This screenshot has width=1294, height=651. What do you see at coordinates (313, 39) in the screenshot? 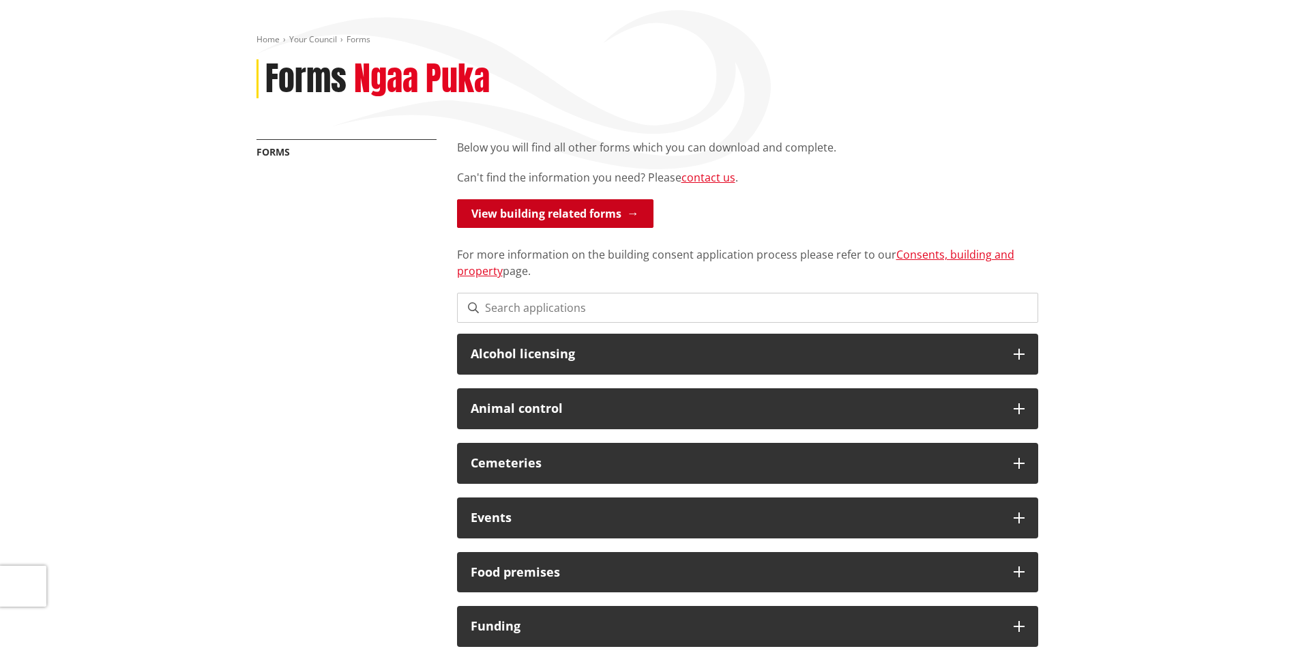
I see `a: Your Council` at bounding box center [313, 39].